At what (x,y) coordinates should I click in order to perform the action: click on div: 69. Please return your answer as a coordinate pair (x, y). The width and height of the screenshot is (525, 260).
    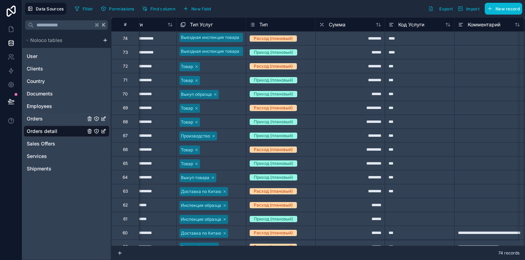
    Looking at the image, I should click on (125, 108).